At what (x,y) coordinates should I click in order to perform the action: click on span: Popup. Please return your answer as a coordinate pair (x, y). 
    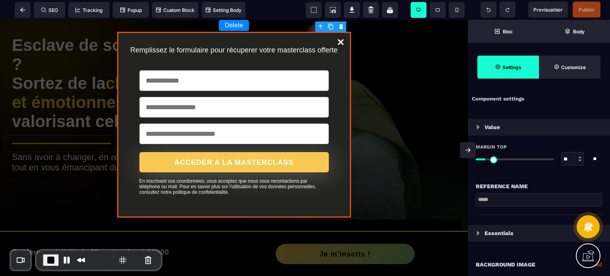
    Looking at the image, I should click on (131, 10).